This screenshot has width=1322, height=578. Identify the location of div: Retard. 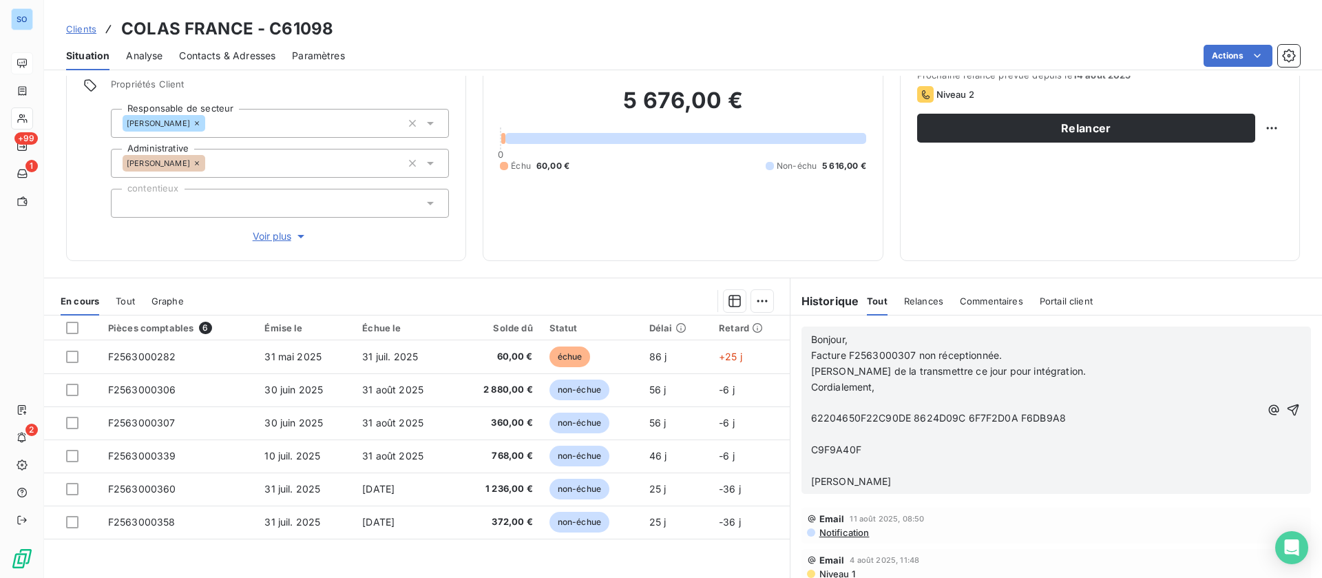
(750, 328).